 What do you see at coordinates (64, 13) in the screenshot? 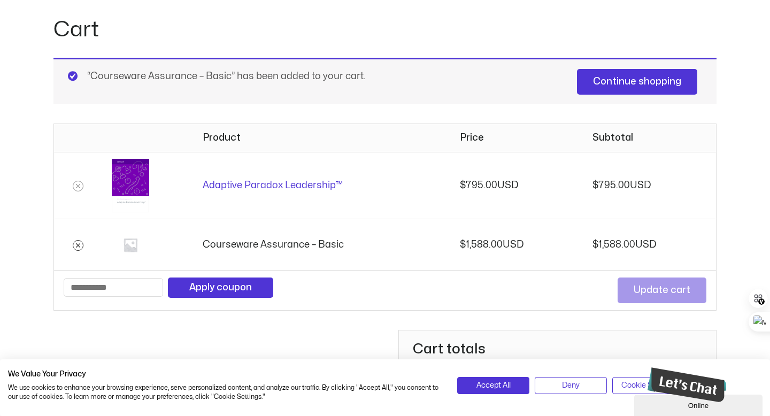
I see `div: Online` at bounding box center [64, 13].